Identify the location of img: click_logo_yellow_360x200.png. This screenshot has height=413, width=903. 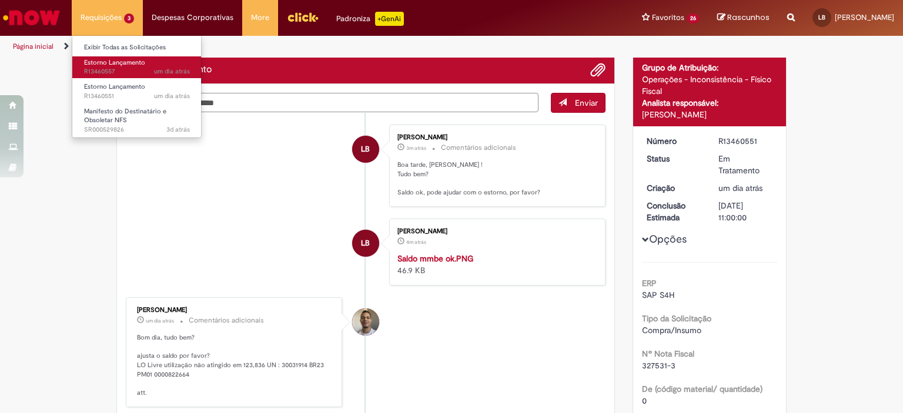
(303, 17).